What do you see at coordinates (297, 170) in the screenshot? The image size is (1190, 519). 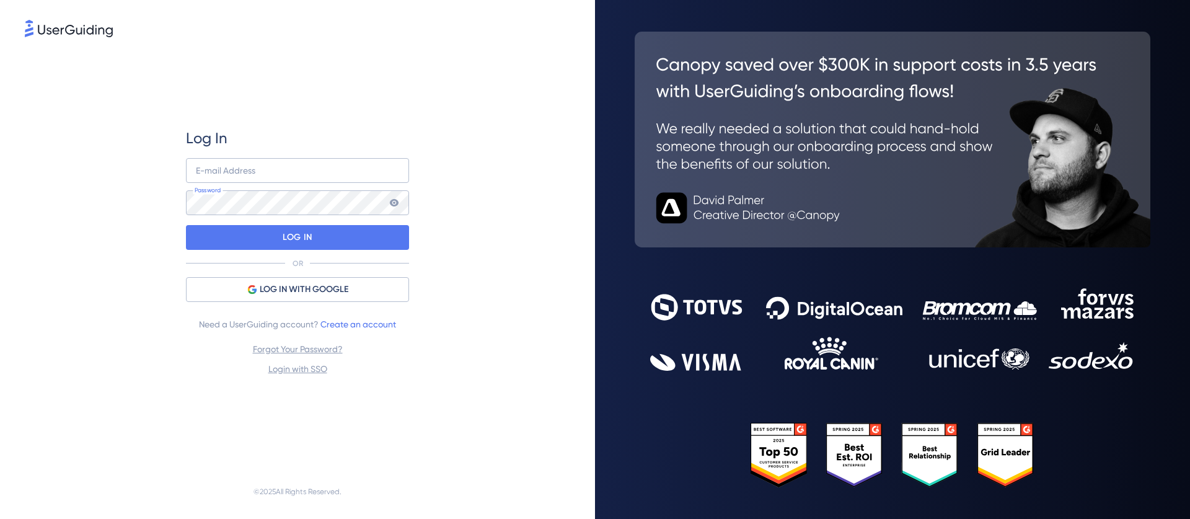 I see `input: example@company.com` at bounding box center [297, 170].